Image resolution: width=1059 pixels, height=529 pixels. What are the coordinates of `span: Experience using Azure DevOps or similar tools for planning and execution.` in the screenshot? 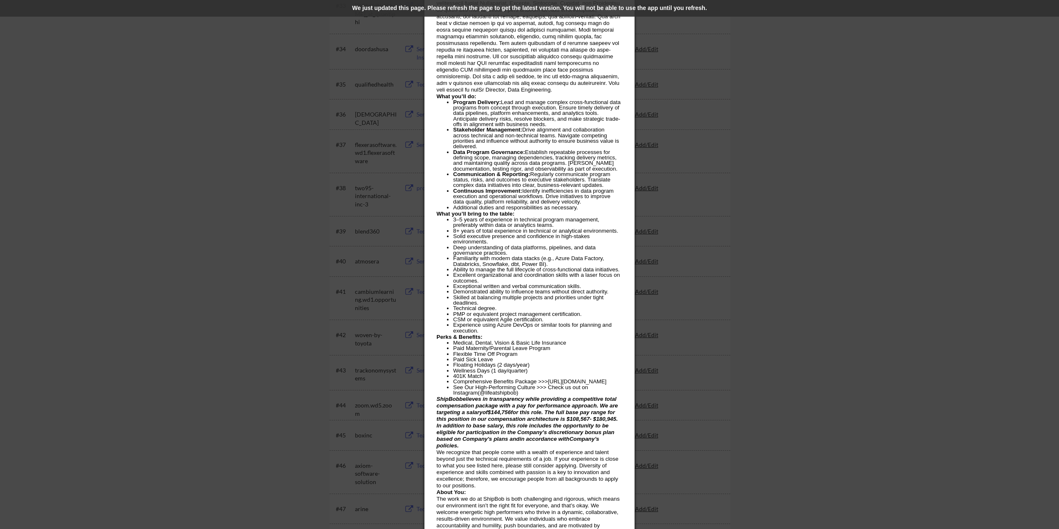 It's located at (532, 328).